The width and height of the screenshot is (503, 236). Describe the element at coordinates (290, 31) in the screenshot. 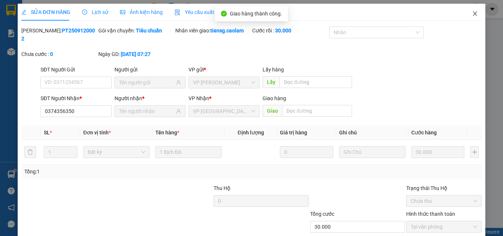

I see `div: Cước rồi :` at that location.